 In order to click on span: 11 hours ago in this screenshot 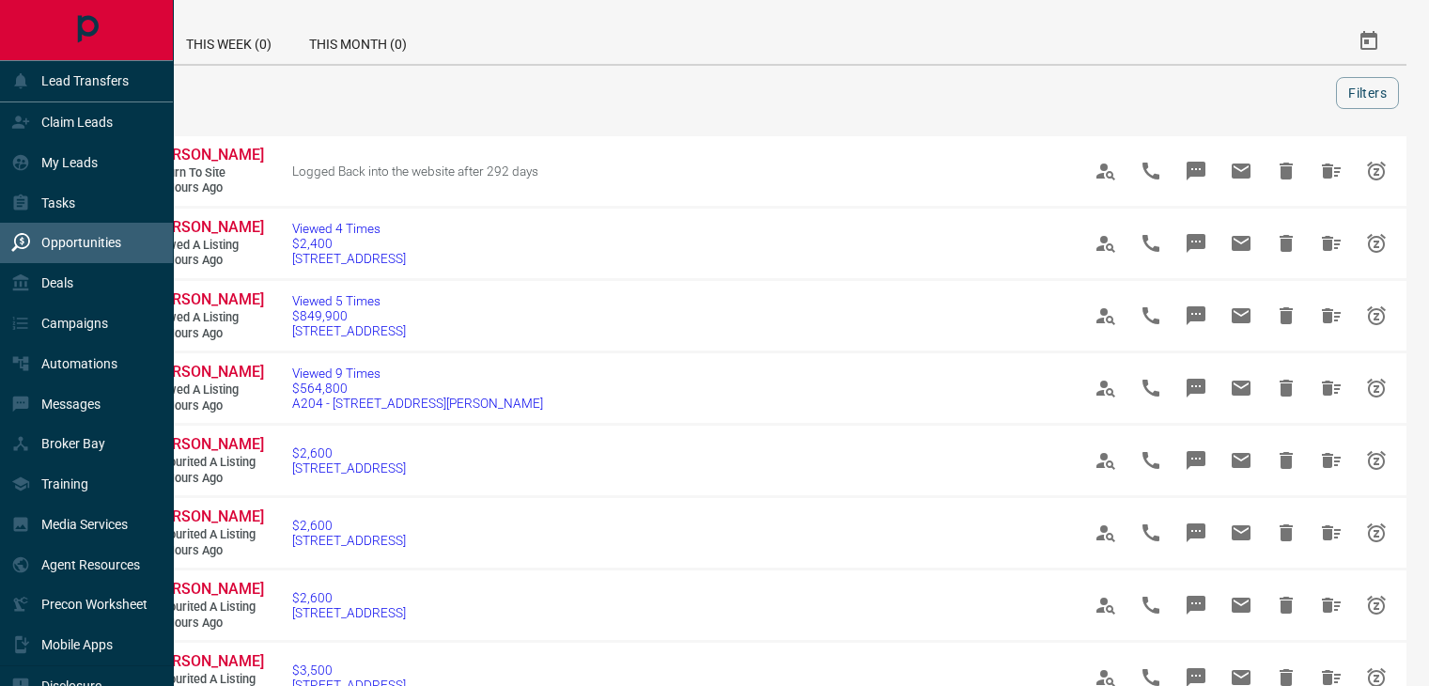, I will do `click(207, 188)`.